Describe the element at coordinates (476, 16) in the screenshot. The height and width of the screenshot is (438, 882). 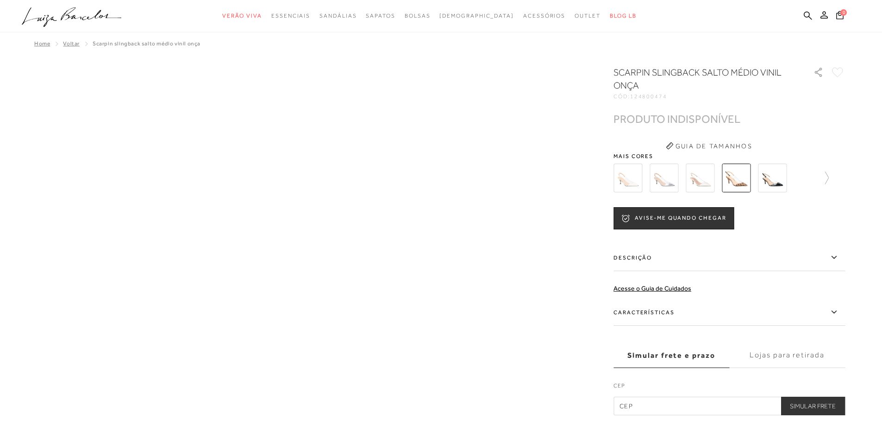
I see `a: noSubCategoriesText` at that location.